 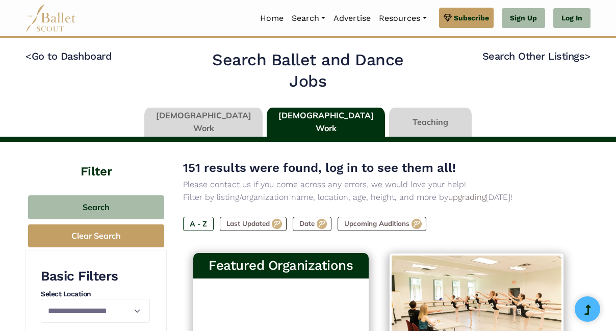 What do you see at coordinates (308, 70) in the screenshot?
I see `h2: Search Ballet and Dance Jobs` at bounding box center [308, 70].